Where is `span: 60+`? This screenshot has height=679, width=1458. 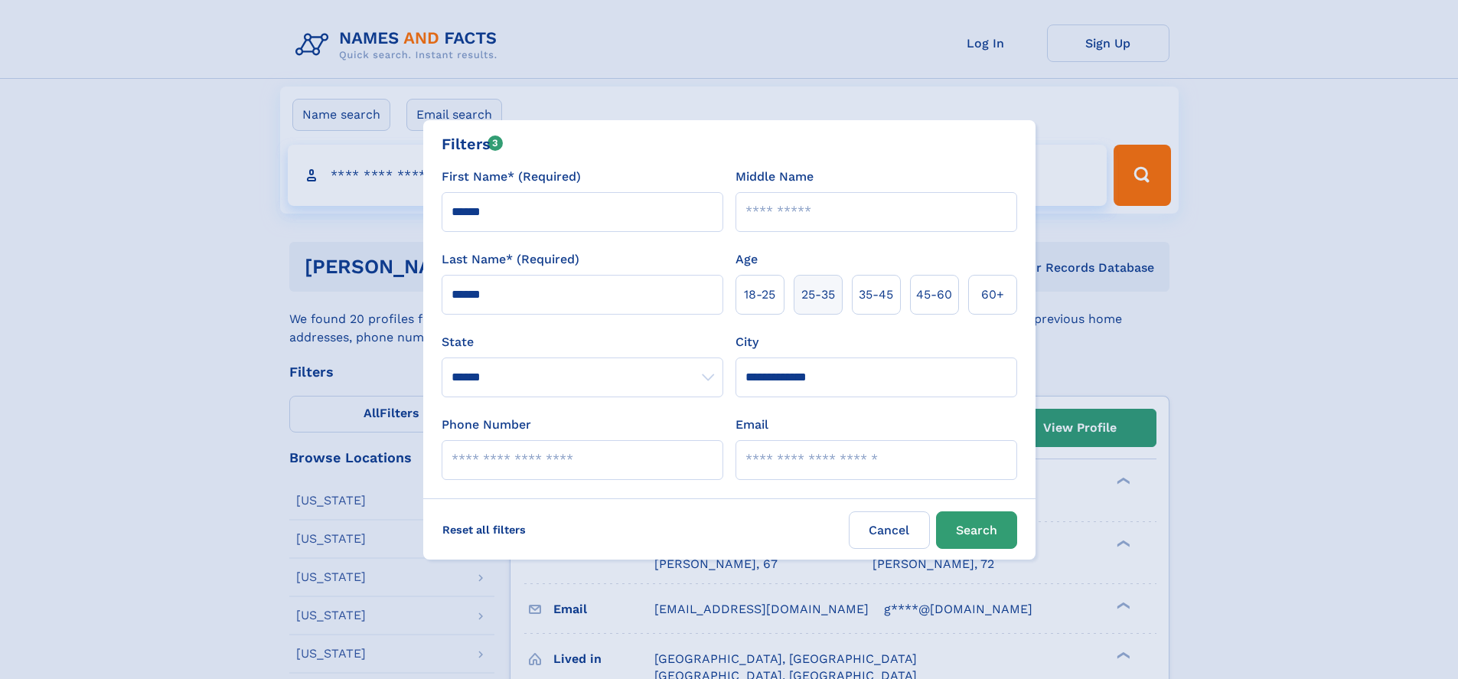 span: 60+ is located at coordinates (993, 295).